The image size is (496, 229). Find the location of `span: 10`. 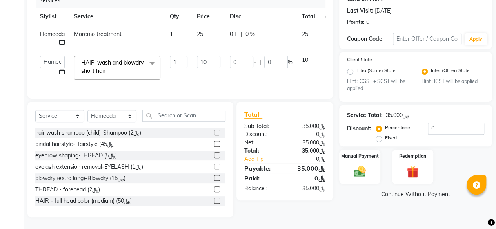

span: 10 is located at coordinates (305, 60).